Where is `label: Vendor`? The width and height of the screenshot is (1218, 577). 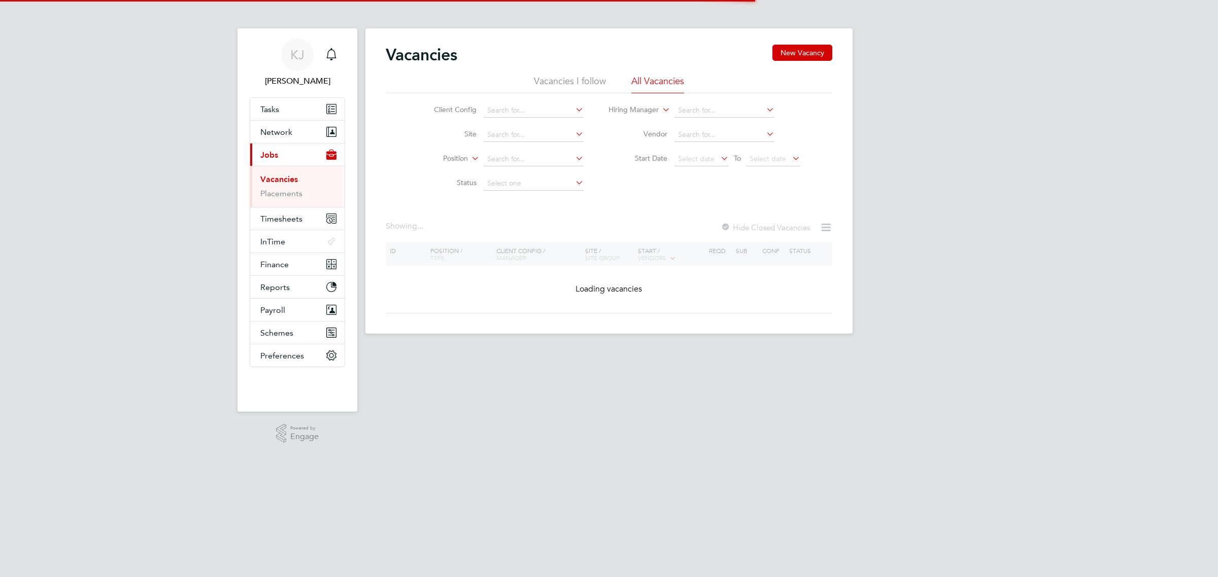 label: Vendor is located at coordinates (638, 134).